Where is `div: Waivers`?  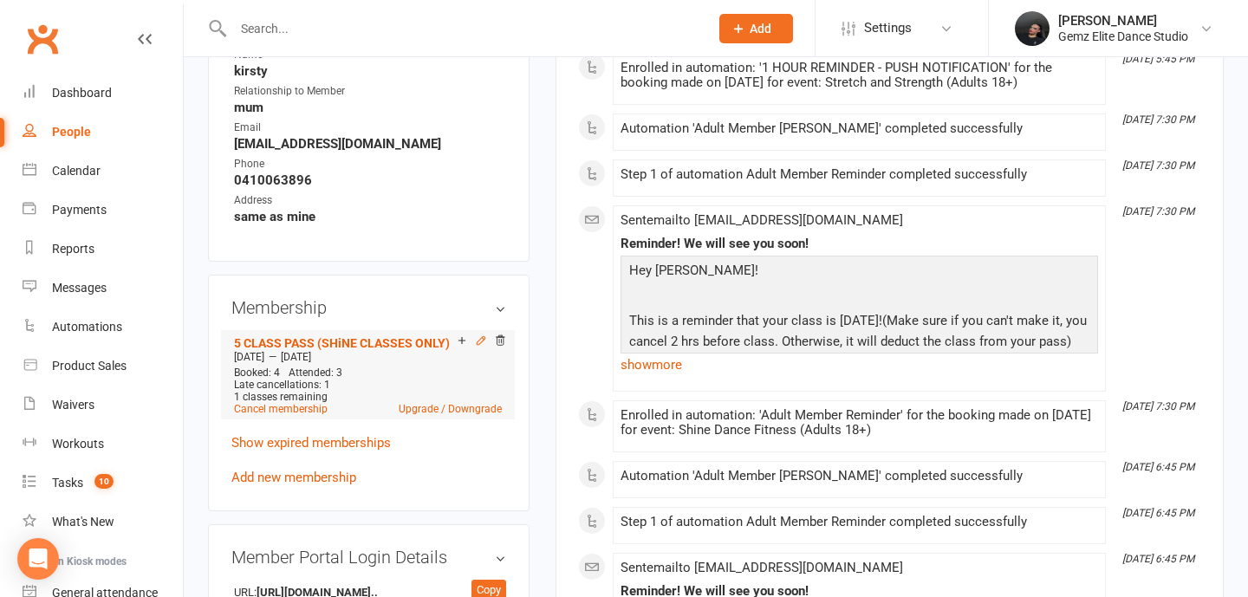
div: Waivers is located at coordinates (73, 405).